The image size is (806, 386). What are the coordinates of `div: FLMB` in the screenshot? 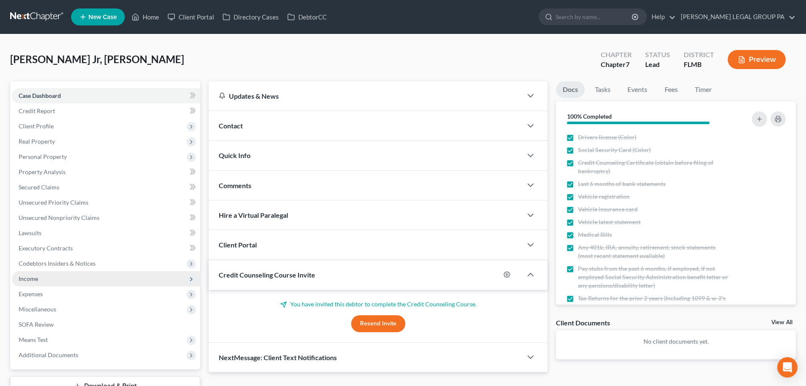 It's located at (699, 64).